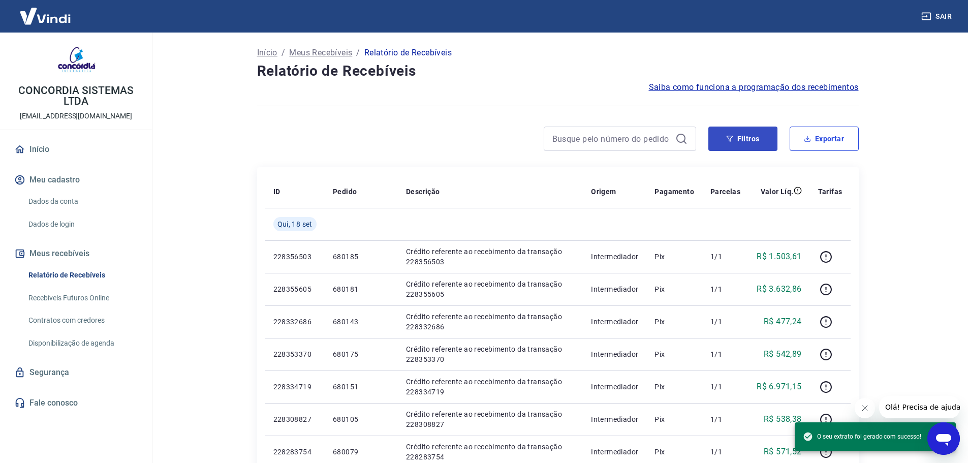 The image size is (968, 463). Describe the element at coordinates (361, 322) in the screenshot. I see `p: 680143` at that location.